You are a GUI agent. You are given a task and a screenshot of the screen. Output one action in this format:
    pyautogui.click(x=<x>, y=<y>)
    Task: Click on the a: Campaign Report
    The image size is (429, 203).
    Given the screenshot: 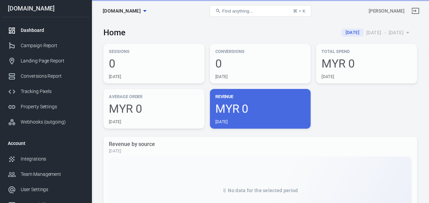 What is the action you would take?
    pyautogui.click(x=46, y=45)
    